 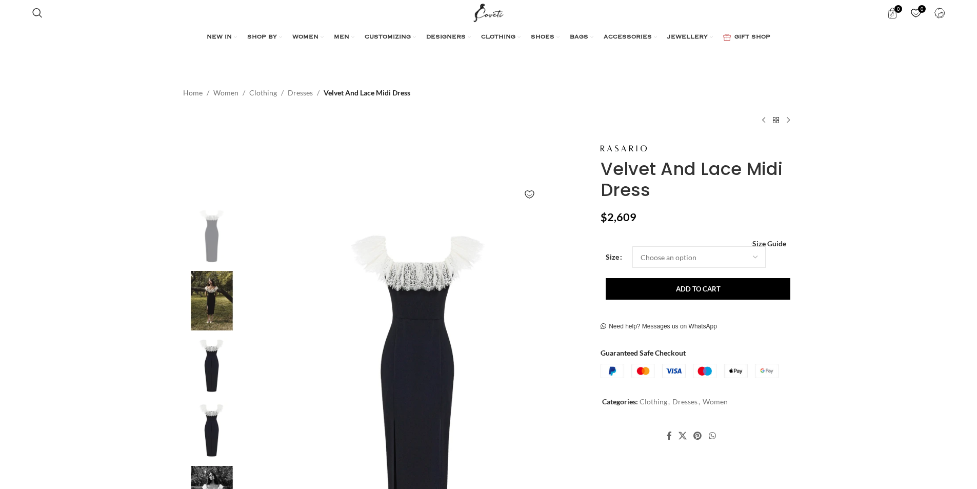 I want to click on a: Site logo, so click(x=488, y=12).